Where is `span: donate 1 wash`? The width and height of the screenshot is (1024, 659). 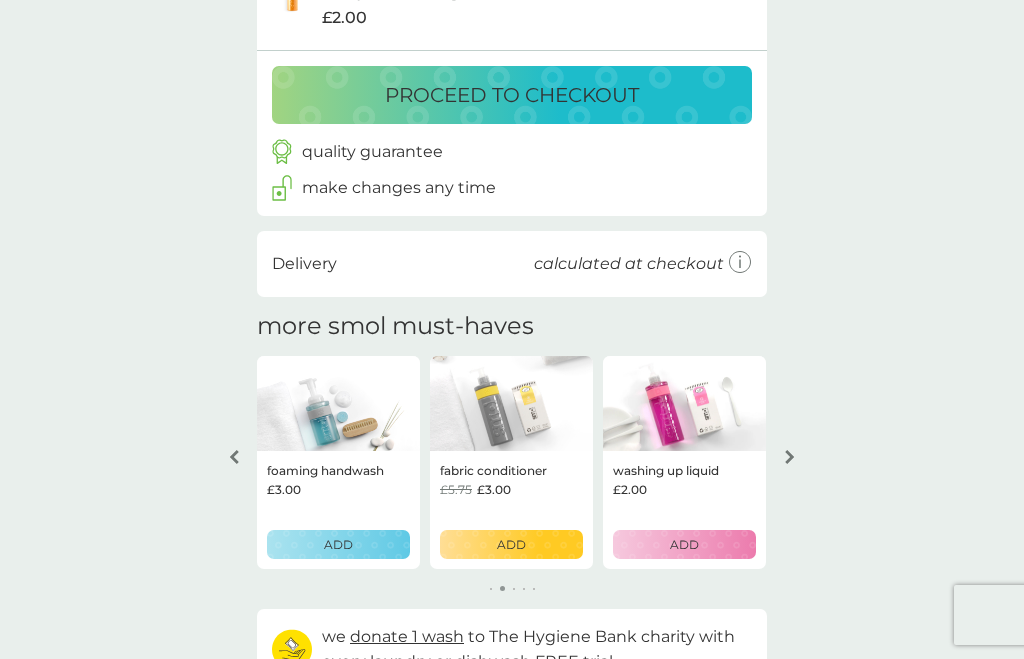
span: donate 1 wash is located at coordinates (407, 636).